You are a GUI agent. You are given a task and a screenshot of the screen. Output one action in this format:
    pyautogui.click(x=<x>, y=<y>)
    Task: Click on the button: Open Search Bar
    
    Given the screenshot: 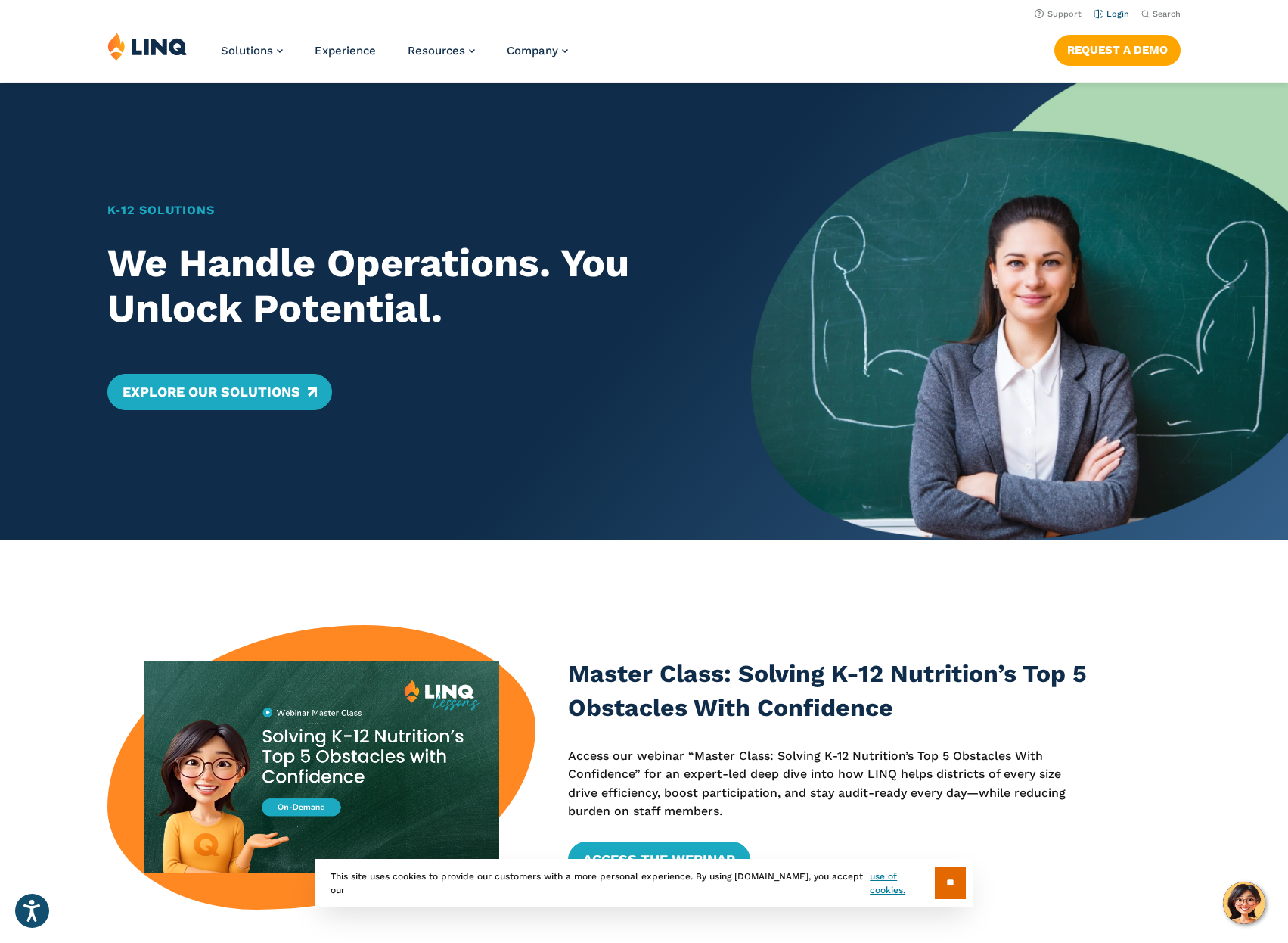 What is the action you would take?
    pyautogui.click(x=1161, y=14)
    